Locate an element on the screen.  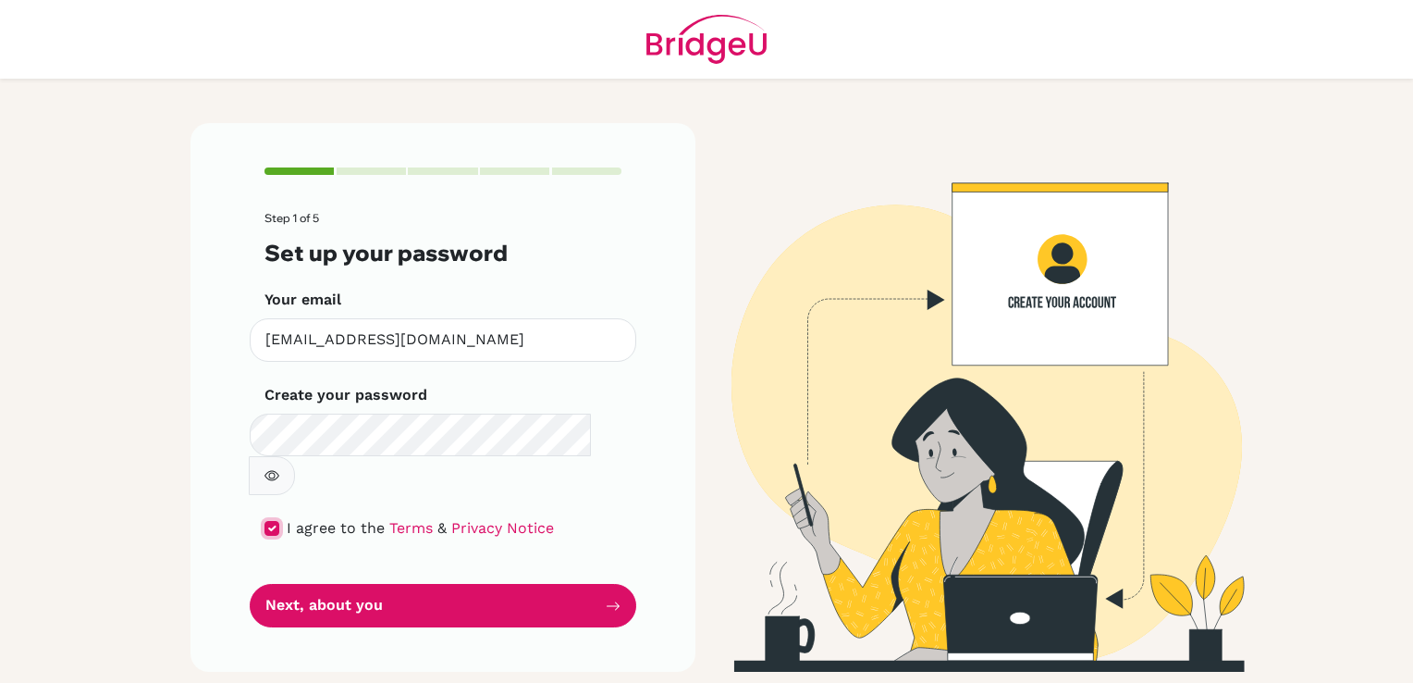
span: I agree to the is located at coordinates (336, 527).